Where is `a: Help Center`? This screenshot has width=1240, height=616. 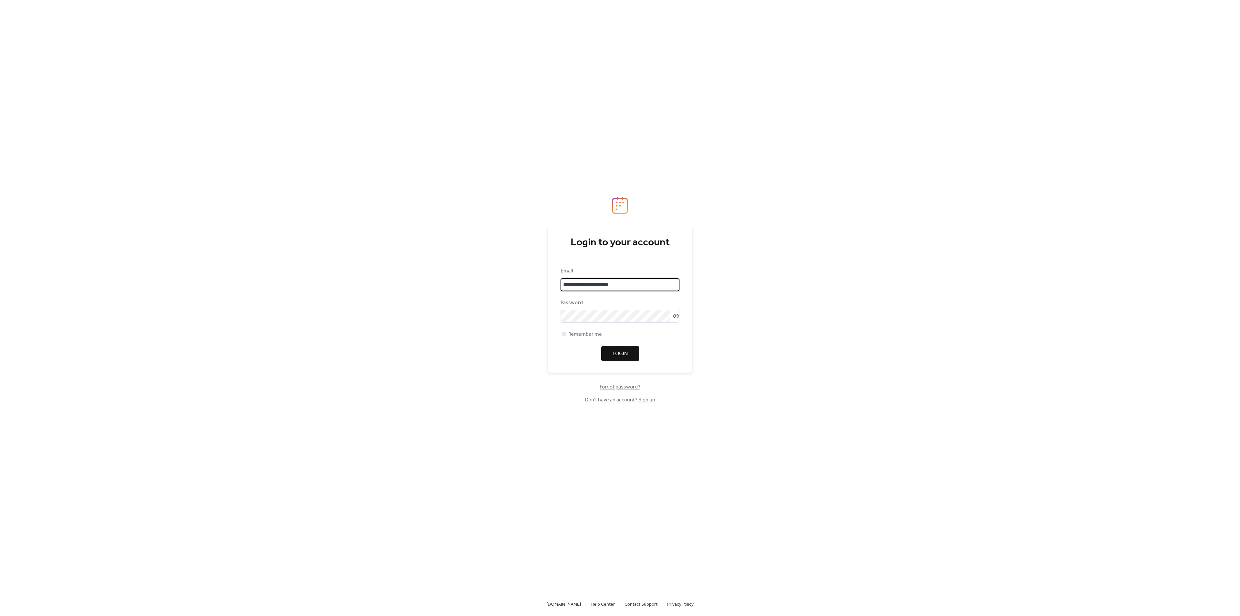
a: Help Center is located at coordinates (603, 604).